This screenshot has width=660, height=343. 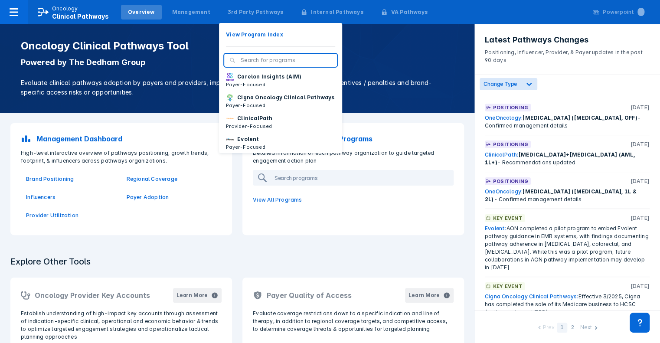 I want to click on p: View All Programs, so click(x=353, y=200).